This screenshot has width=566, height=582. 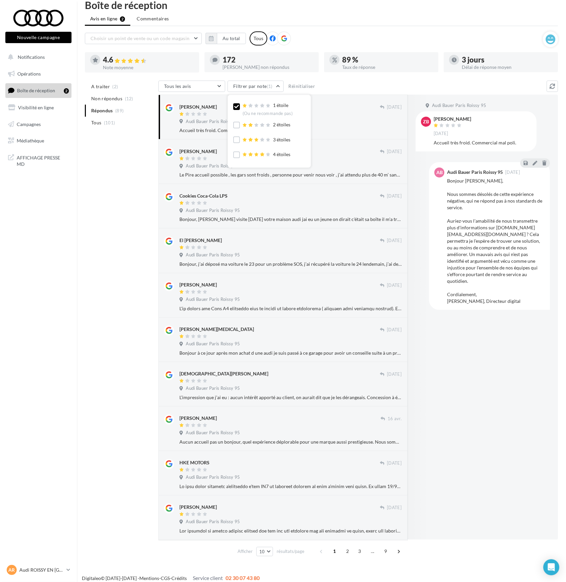 What do you see at coordinates (507, 60) in the screenshot?
I see `div: 3 jours` at bounding box center [507, 60].